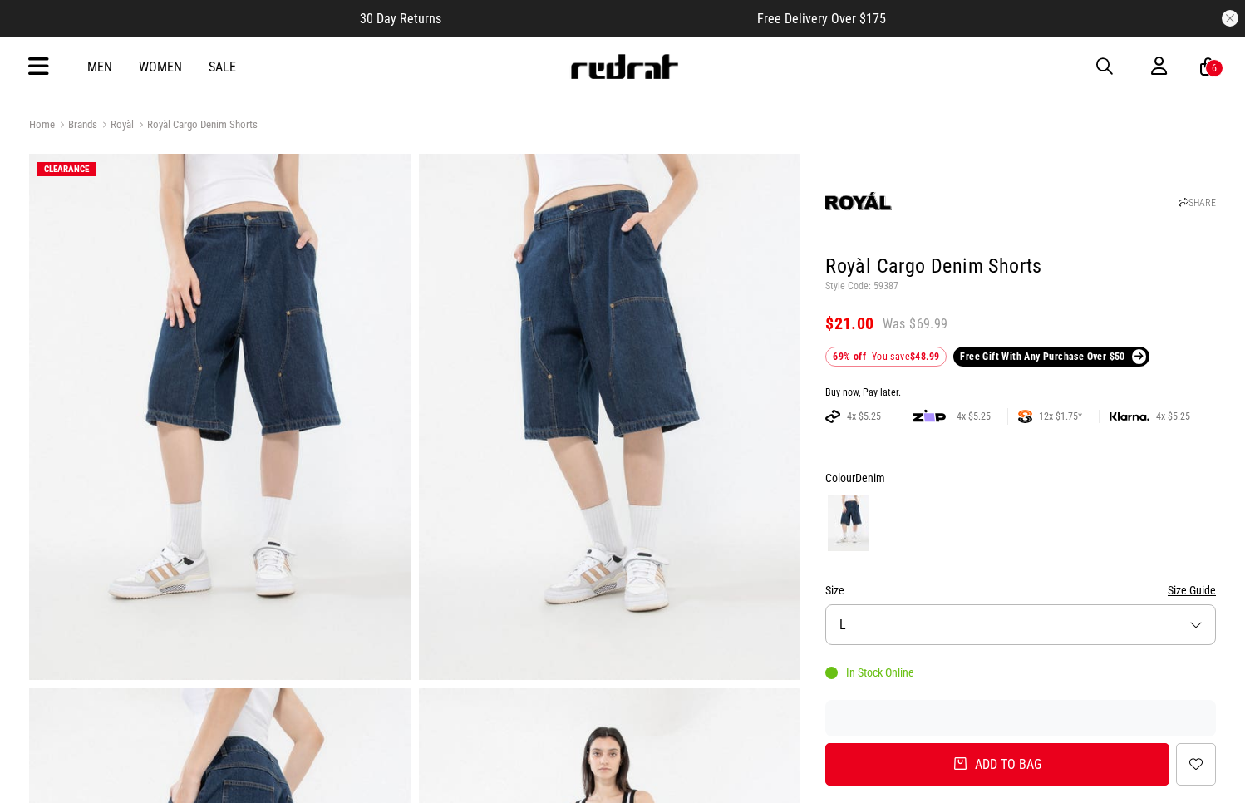 Image resolution: width=1245 pixels, height=803 pixels. What do you see at coordinates (115, 125) in the screenshot?
I see `a: Royàl` at bounding box center [115, 125].